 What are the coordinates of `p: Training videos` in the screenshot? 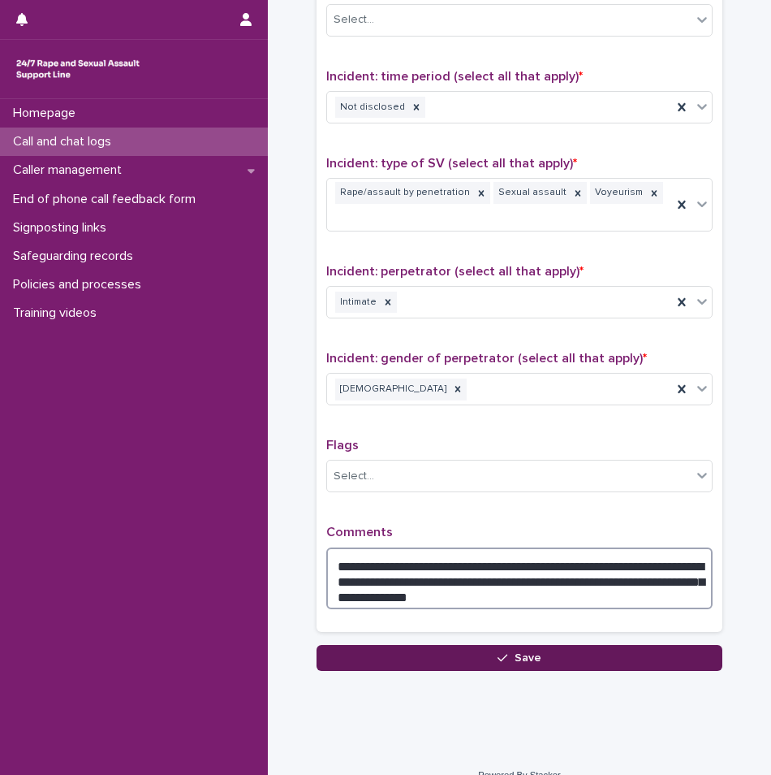 It's located at (58, 313).